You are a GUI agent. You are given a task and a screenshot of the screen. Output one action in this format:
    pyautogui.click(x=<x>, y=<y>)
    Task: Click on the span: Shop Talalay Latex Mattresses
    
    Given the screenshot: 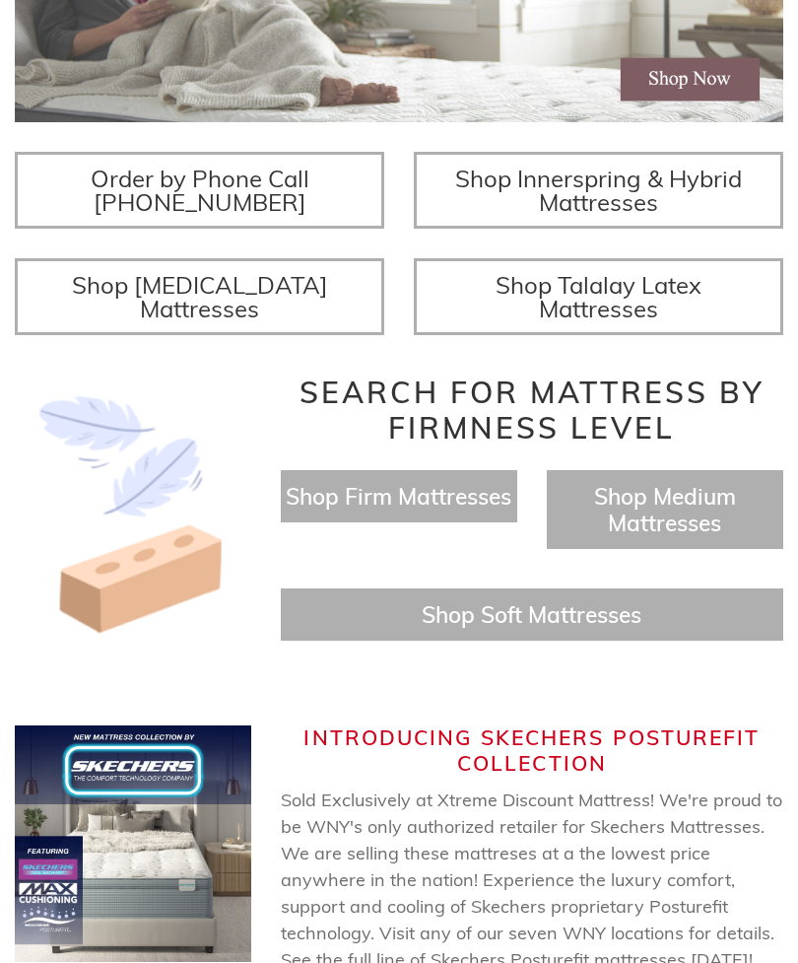 What is the action you would take?
    pyautogui.click(x=598, y=297)
    